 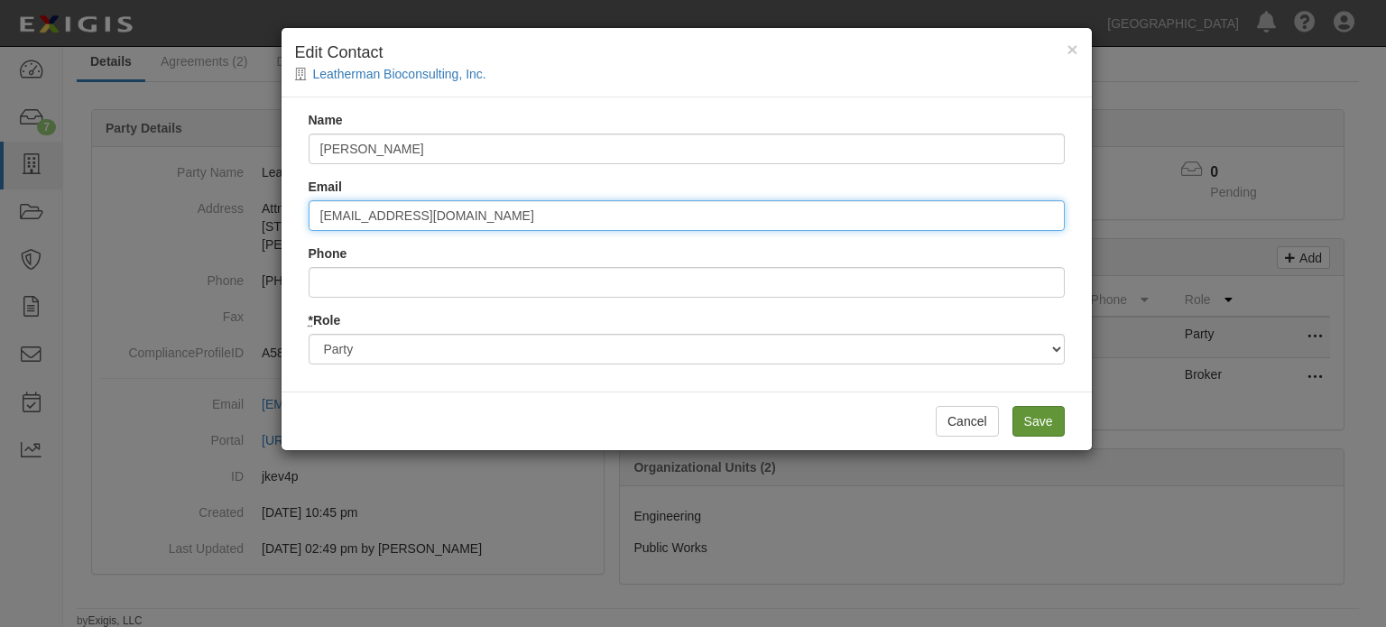 What do you see at coordinates (1072, 49) in the screenshot?
I see `button: Close` at bounding box center [1072, 49].